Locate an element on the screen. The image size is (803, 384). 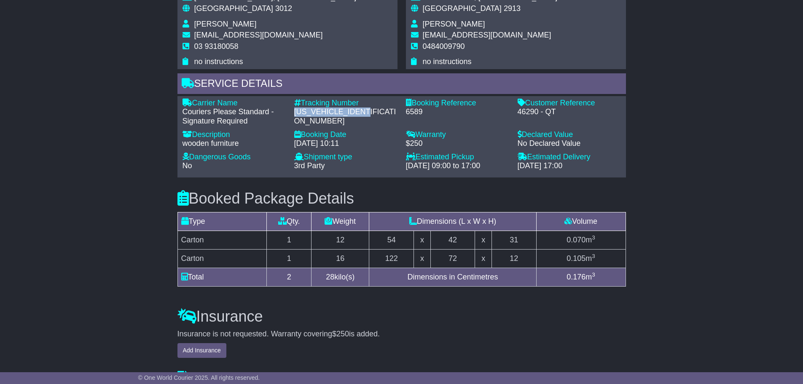
td: 72 is located at coordinates (453, 258).